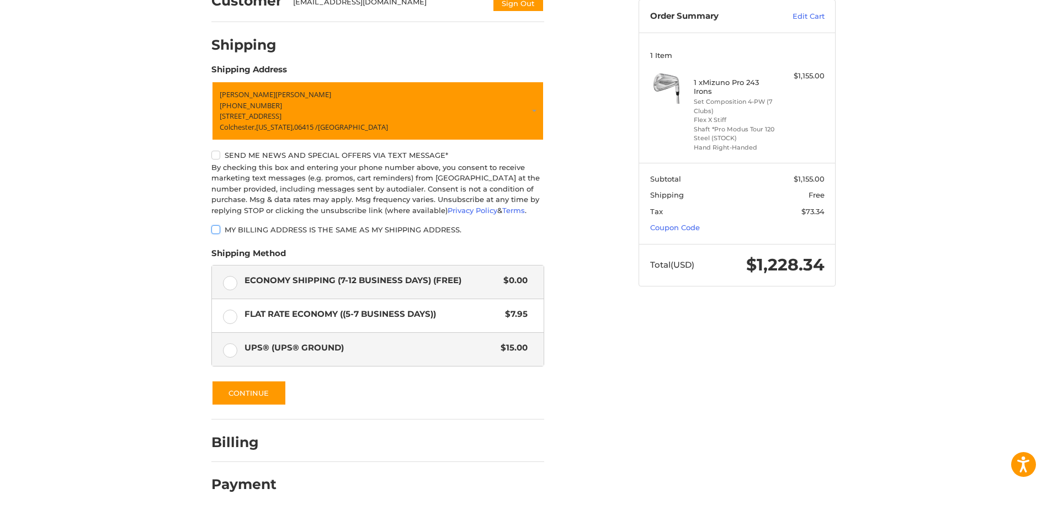 The width and height of the screenshot is (1047, 510). Describe the element at coordinates (796, 17) in the screenshot. I see `a: Edit Cart` at that location.